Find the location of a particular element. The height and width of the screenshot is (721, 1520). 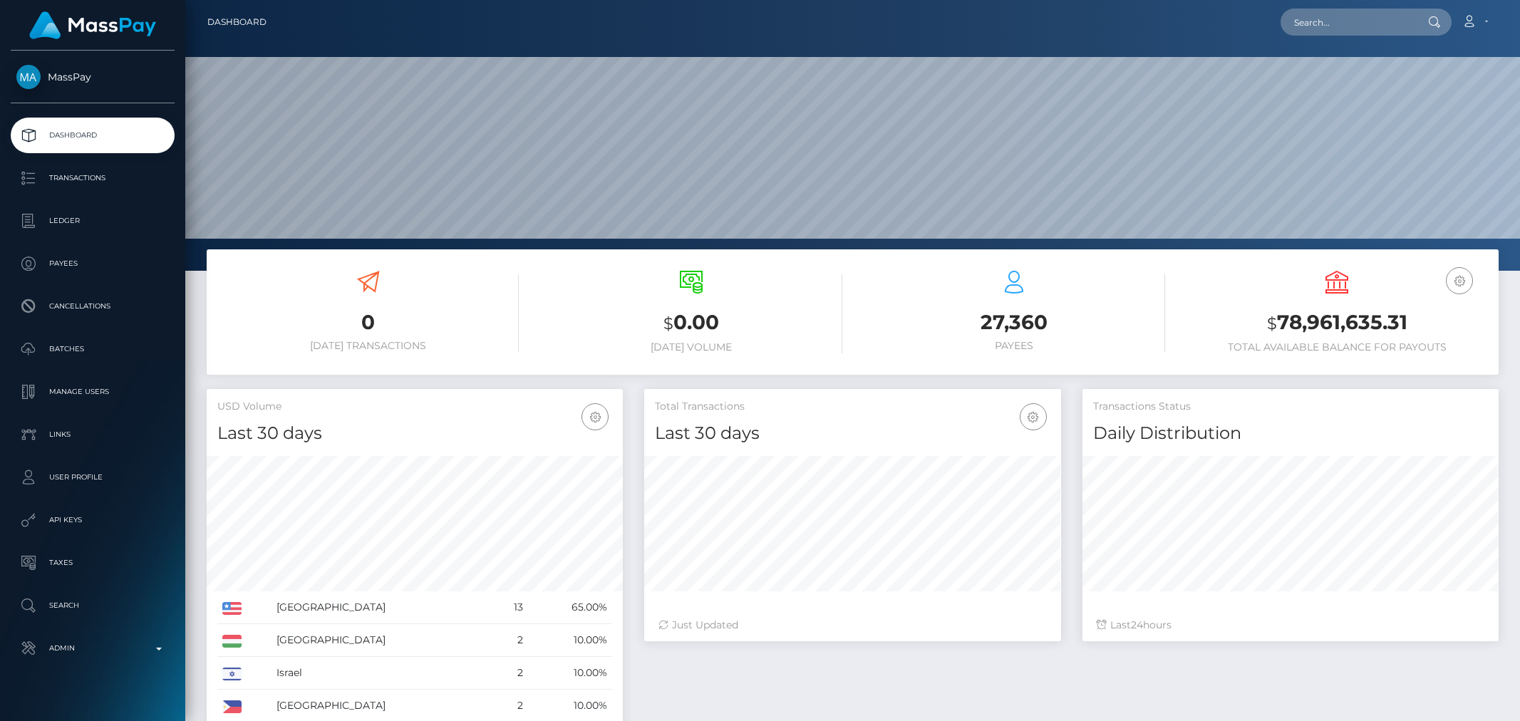

p: Payees is located at coordinates (93, 264).